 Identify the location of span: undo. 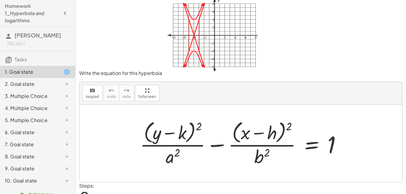
(112, 97).